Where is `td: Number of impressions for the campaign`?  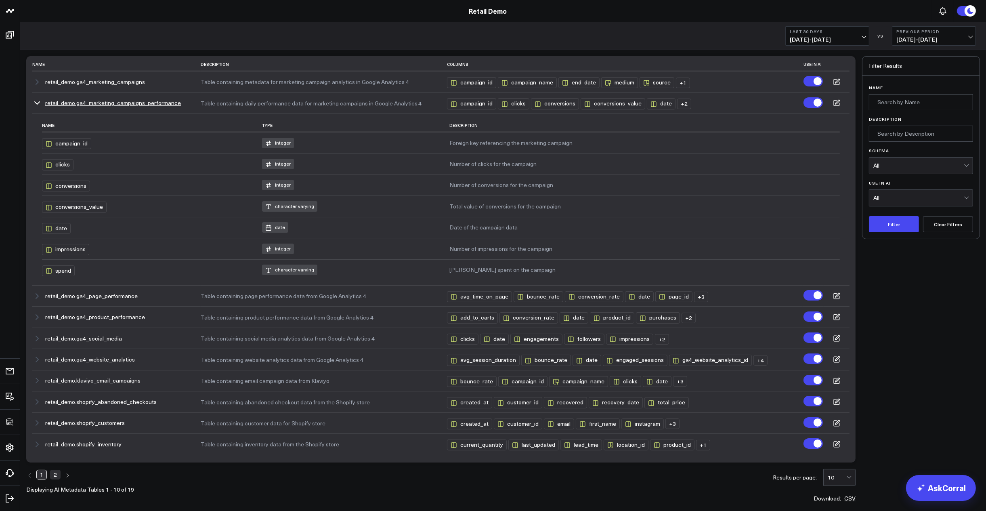
td: Number of impressions for the campaign is located at coordinates (644, 248).